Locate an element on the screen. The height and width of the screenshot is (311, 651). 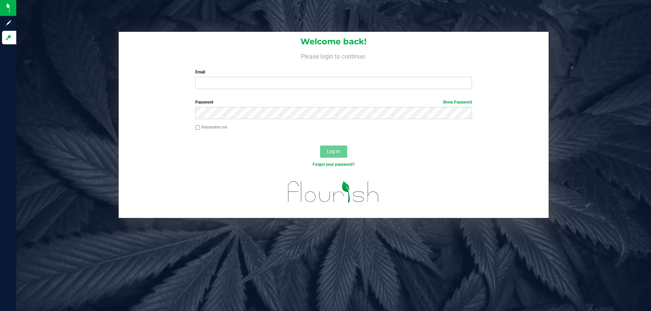
h4: Please login to continue. is located at coordinates (333, 56).